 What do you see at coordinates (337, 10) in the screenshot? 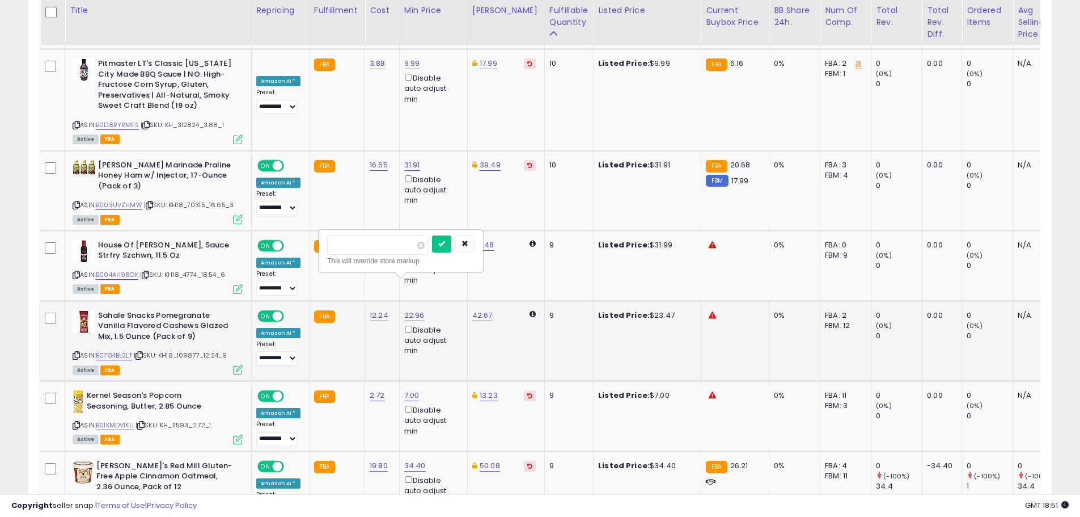
I see `div: Fulfillment` at bounding box center [337, 10].